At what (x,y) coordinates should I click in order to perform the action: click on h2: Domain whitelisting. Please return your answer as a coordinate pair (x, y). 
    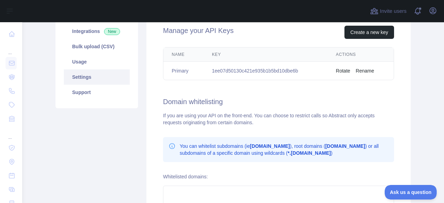
    Looking at the image, I should click on (279, 102).